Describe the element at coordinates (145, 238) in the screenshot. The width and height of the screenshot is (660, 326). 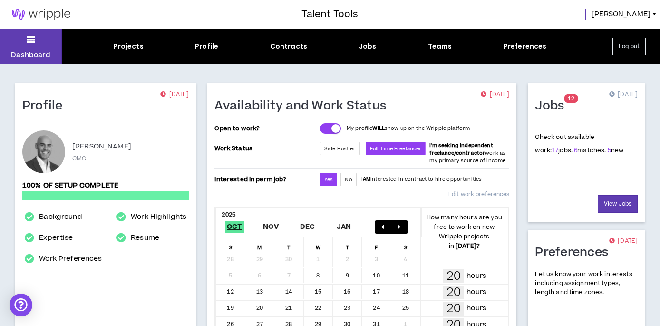
I see `a: Resume` at that location.